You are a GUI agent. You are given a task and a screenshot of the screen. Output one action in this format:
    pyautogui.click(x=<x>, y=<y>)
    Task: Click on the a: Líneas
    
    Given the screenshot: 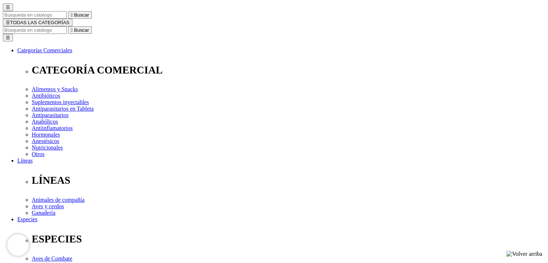 What is the action you would take?
    pyautogui.click(x=25, y=160)
    